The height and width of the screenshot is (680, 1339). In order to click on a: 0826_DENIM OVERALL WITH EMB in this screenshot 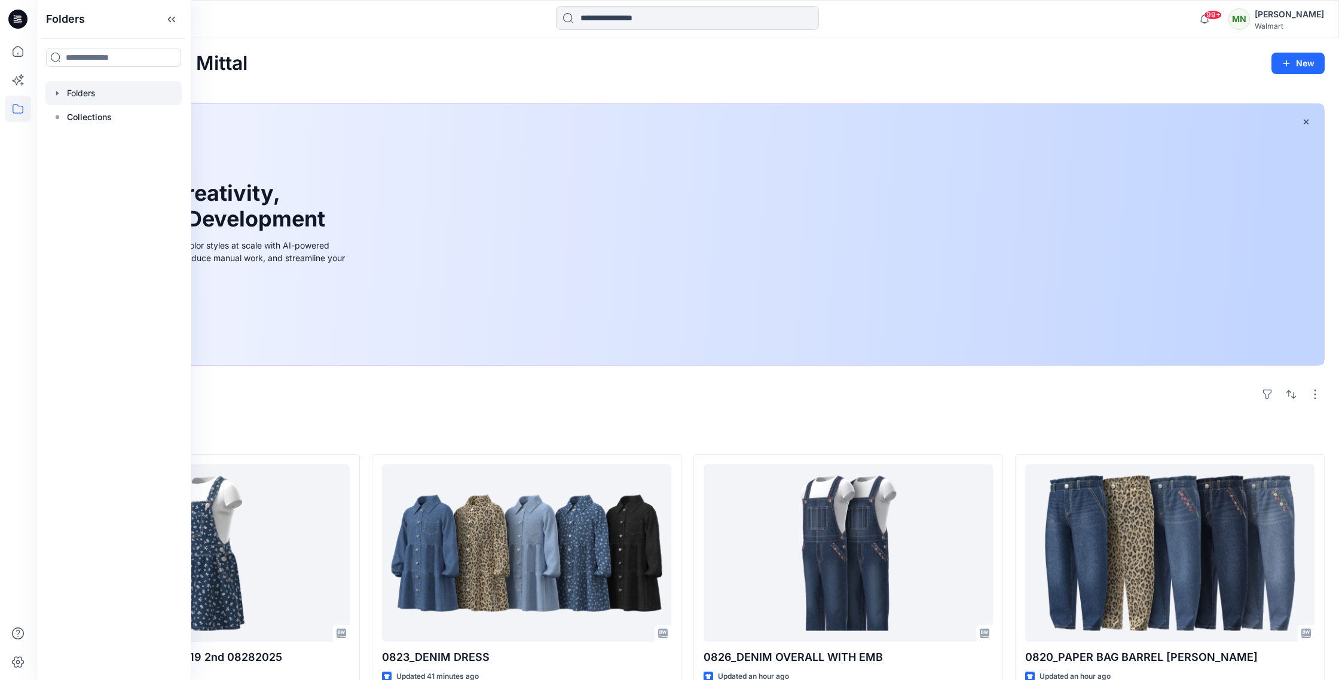, I will do `click(848, 553)`.